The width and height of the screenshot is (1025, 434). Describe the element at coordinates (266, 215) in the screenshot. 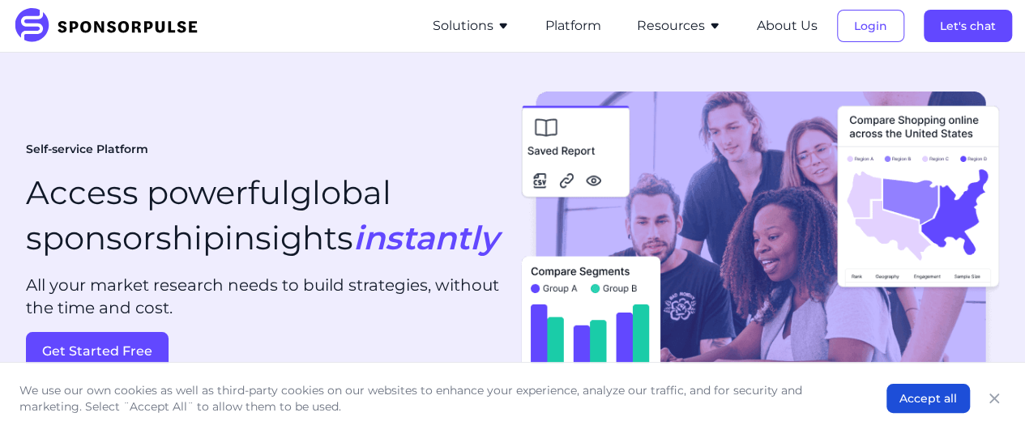

I see `h1: Access powerful global sponsorship insights` at that location.